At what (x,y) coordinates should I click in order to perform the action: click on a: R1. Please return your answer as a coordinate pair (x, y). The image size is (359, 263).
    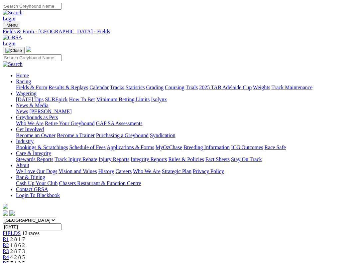
    Looking at the image, I should click on (6, 239).